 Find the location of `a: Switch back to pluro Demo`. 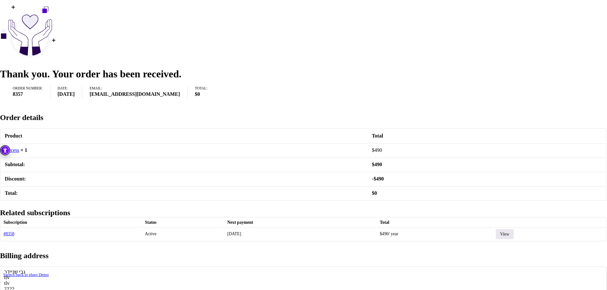

a: Switch back to pluro Demo is located at coordinates (26, 275).